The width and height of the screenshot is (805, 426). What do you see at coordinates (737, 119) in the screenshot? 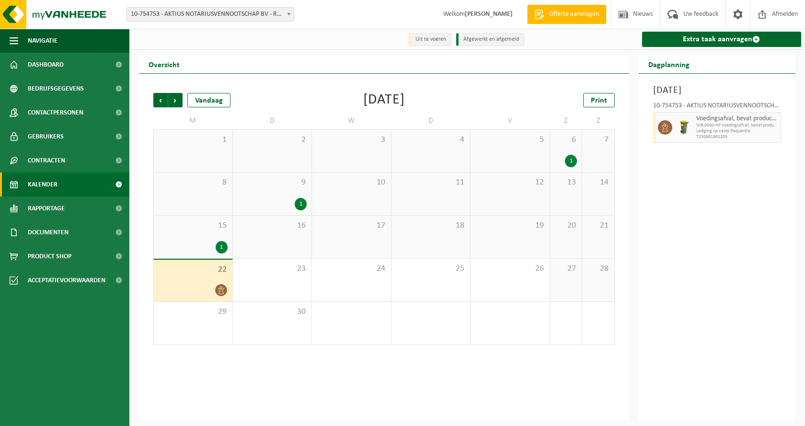
I see `span: Voedingsafval, bevat producten van dierlijke oorsprong, onverpakt, categorie 3` at bounding box center [737, 119].